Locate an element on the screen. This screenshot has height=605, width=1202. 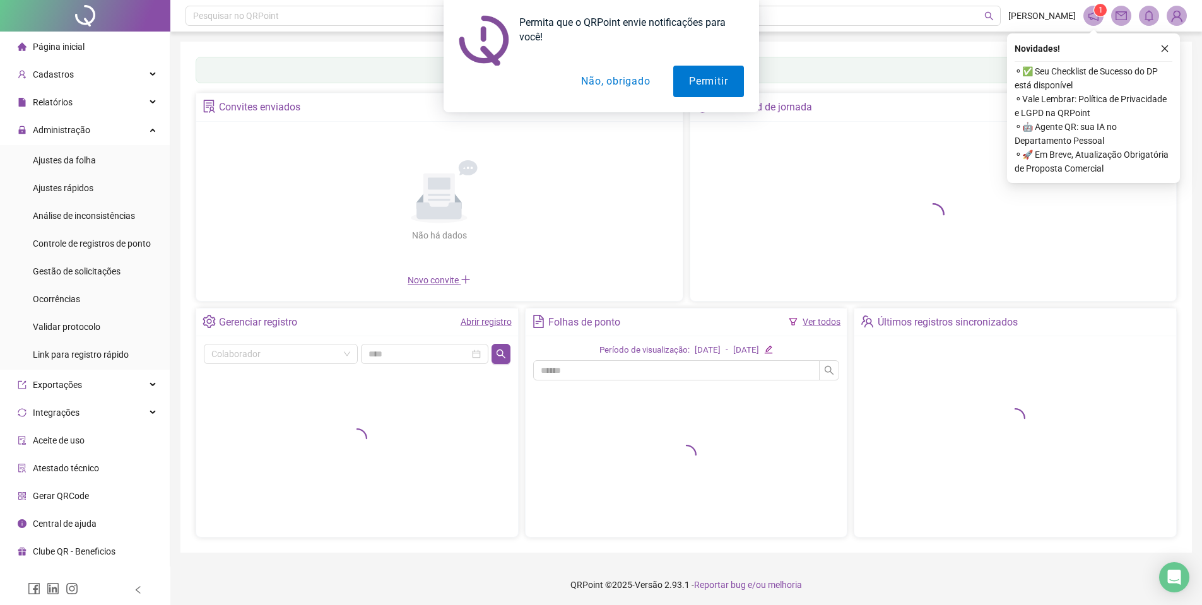
span: export is located at coordinates (22, 385).